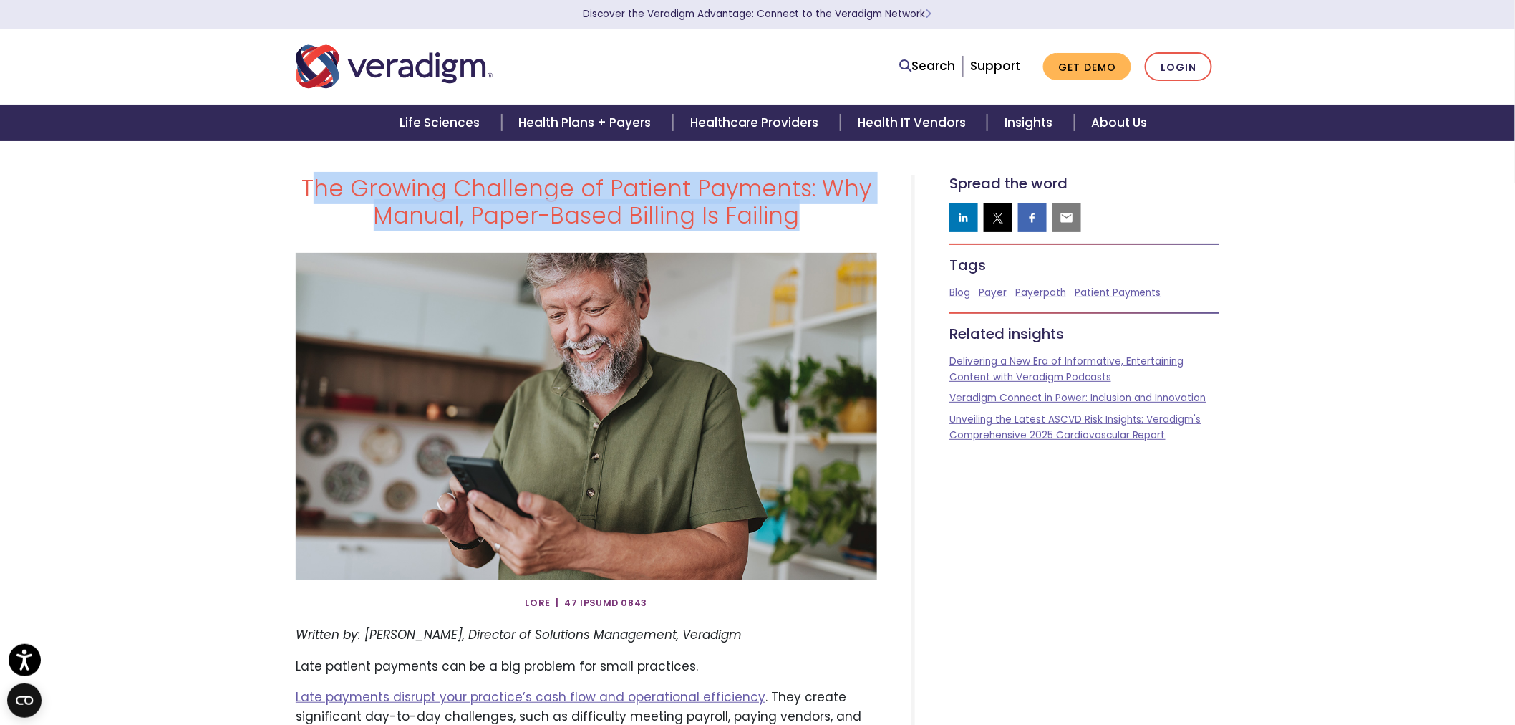 The height and width of the screenshot is (725, 1515). What do you see at coordinates (586, 202) in the screenshot?
I see `h1: The Growing Challenge of Patient Payments: Why Manual, Paper-Based Billing Is Failing` at bounding box center [586, 202].